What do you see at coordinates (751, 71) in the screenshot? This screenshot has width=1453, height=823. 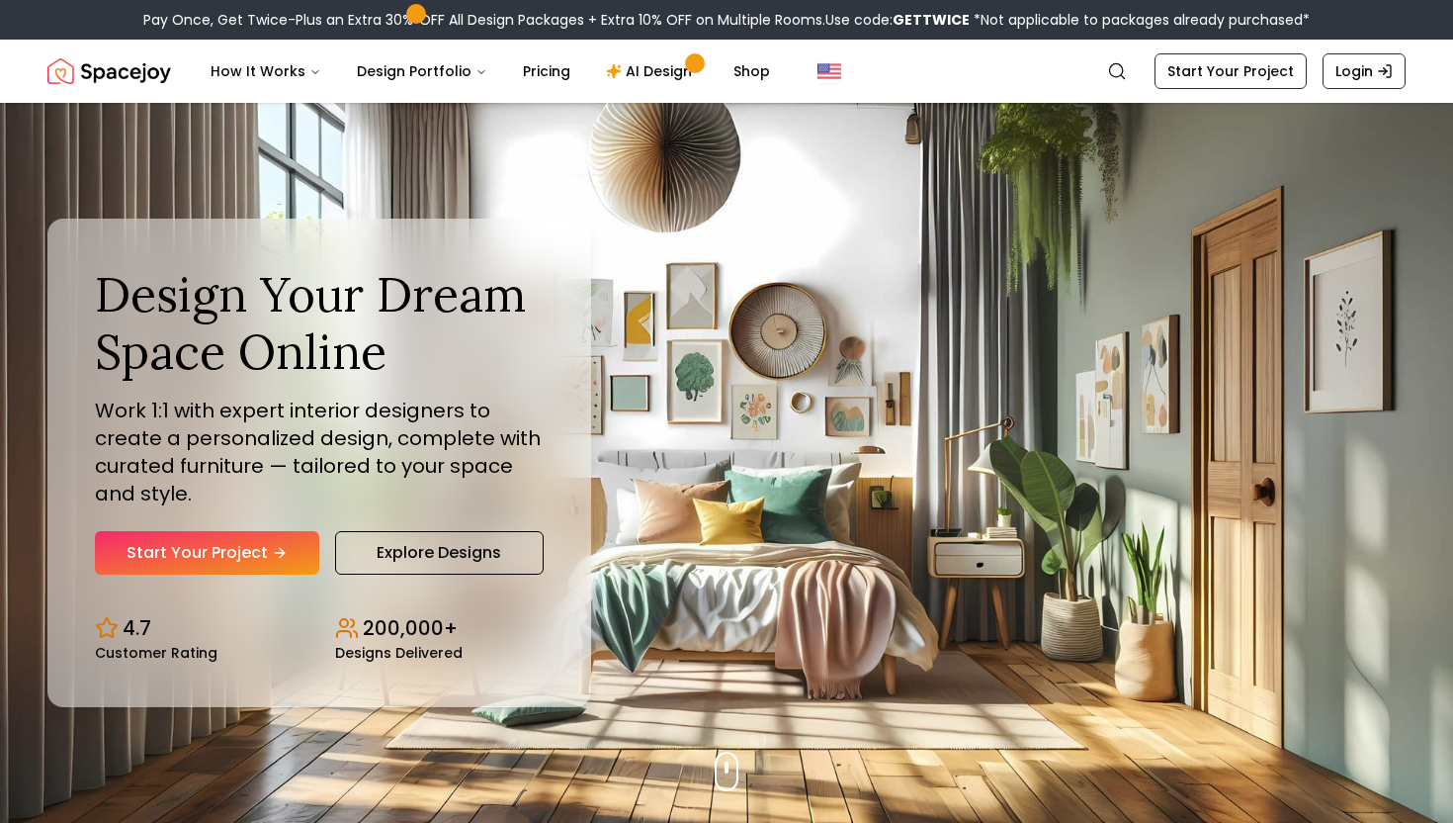 I see `a: Shop` at bounding box center [751, 71].